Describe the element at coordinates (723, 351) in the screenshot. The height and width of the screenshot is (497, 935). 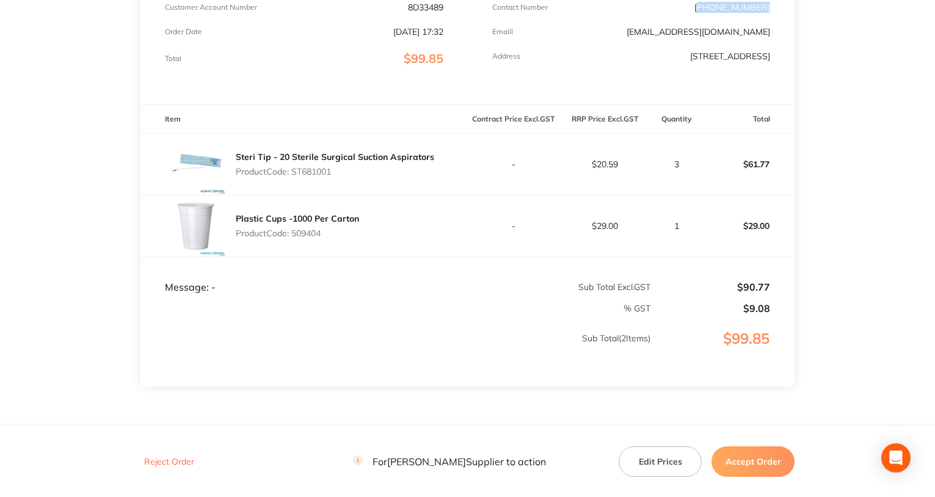
I see `p: $99.85` at that location.